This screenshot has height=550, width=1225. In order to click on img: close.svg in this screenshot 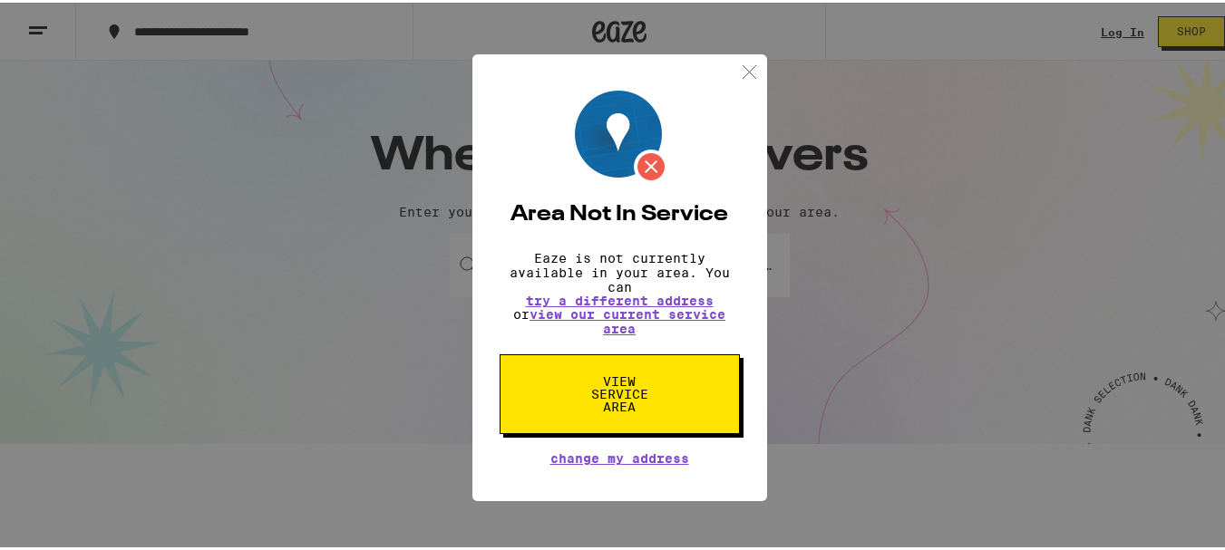, I will do `click(749, 69)`.